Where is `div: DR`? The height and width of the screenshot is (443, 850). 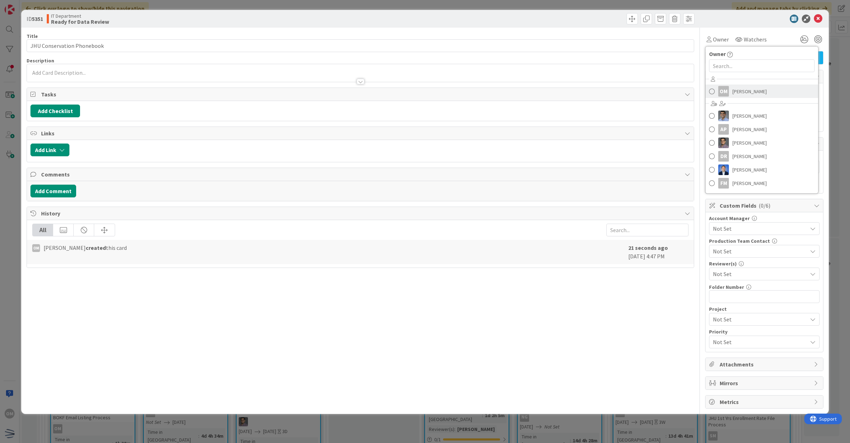 div: DR is located at coordinates (724, 156).